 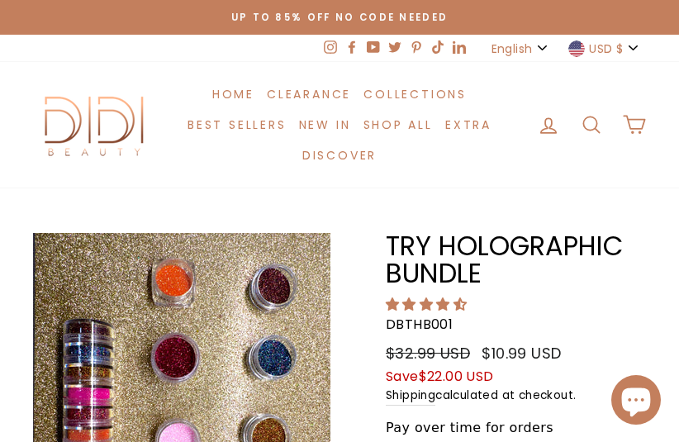 I want to click on span: 4.67 stars, so click(x=428, y=304).